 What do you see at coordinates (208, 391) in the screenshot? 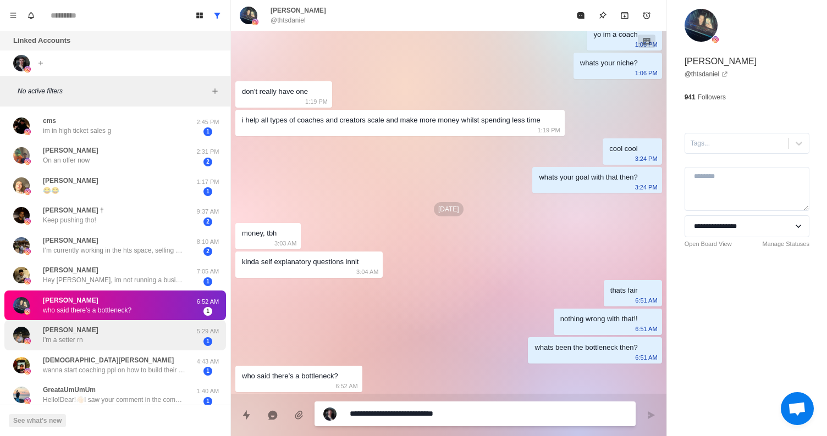
I see `p: 1:40 AM` at bounding box center [208, 391].